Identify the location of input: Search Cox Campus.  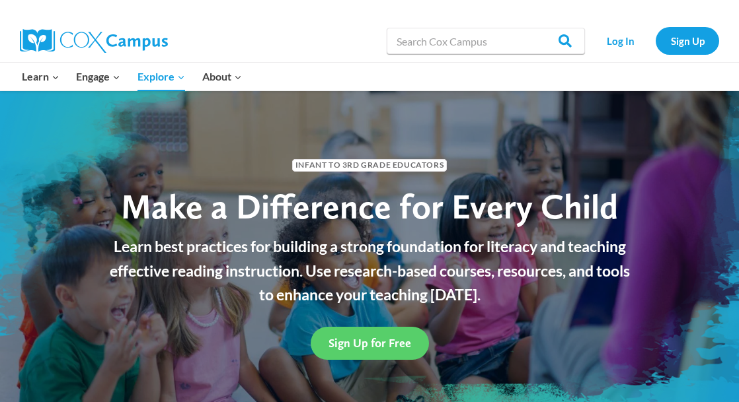
(486, 41).